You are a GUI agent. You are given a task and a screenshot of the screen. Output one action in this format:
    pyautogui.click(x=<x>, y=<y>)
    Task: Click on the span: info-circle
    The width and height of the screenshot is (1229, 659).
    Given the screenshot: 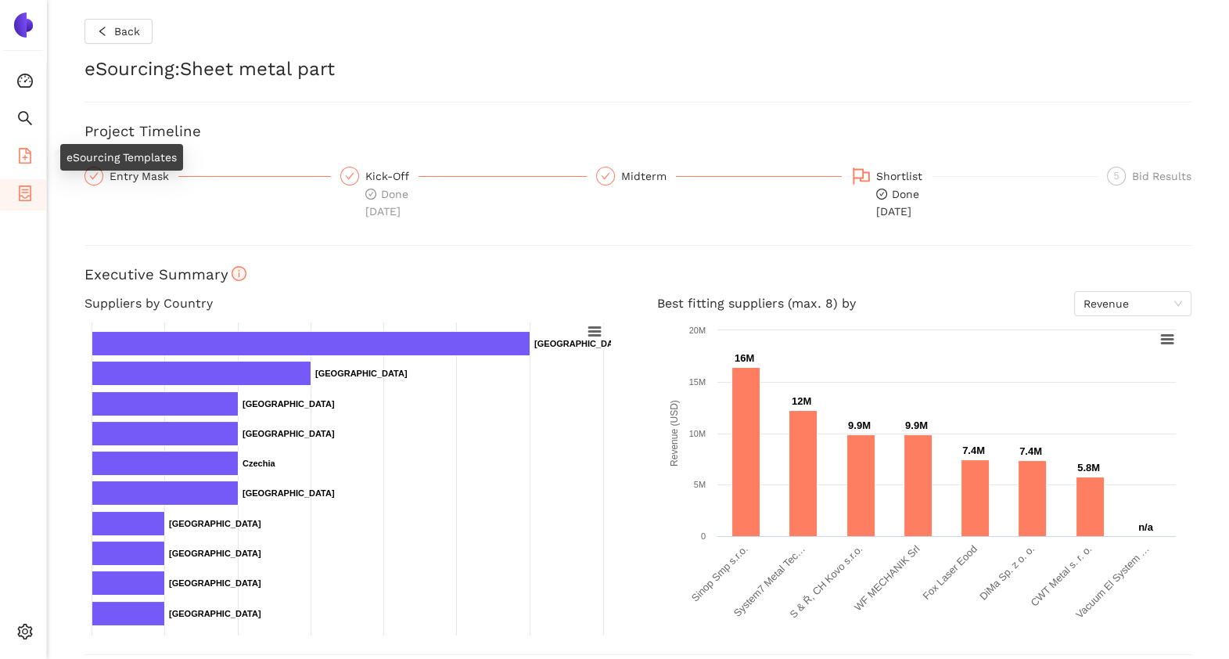 What is the action you would take?
    pyautogui.click(x=239, y=273)
    